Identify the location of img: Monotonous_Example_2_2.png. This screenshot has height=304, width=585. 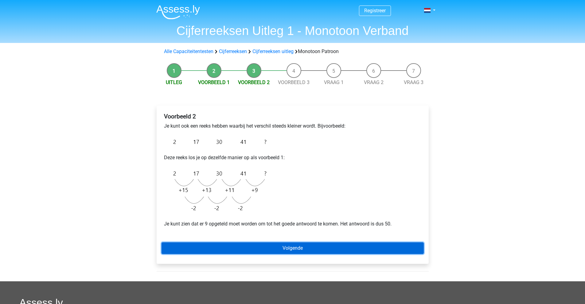
(217, 191).